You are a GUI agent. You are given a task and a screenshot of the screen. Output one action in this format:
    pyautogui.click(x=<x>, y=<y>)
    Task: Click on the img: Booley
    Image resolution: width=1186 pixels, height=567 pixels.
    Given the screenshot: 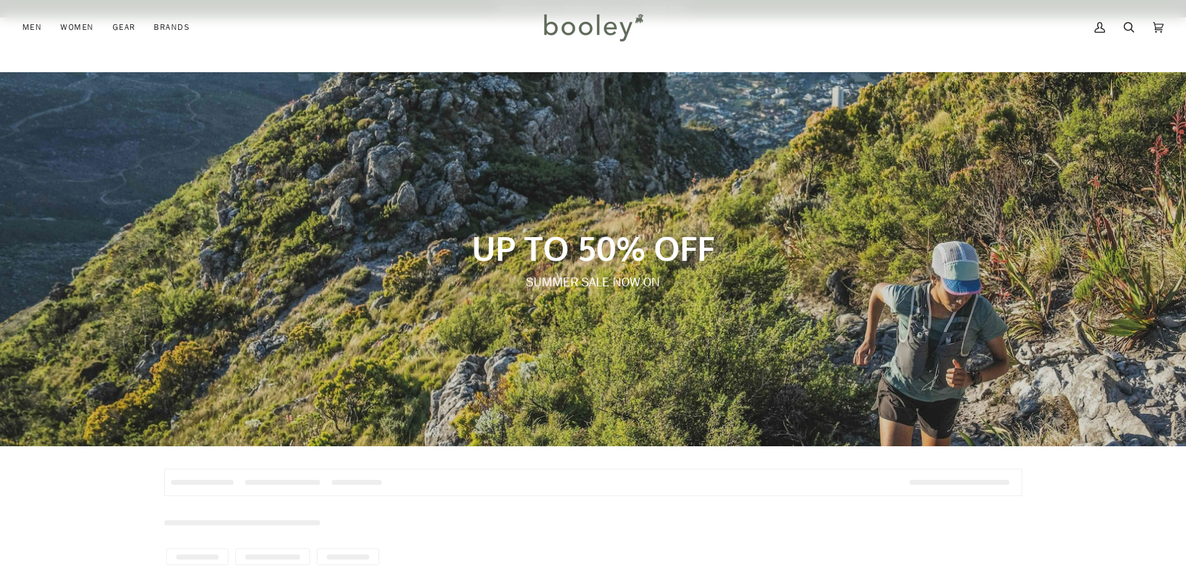 What is the action you would take?
    pyautogui.click(x=593, y=27)
    